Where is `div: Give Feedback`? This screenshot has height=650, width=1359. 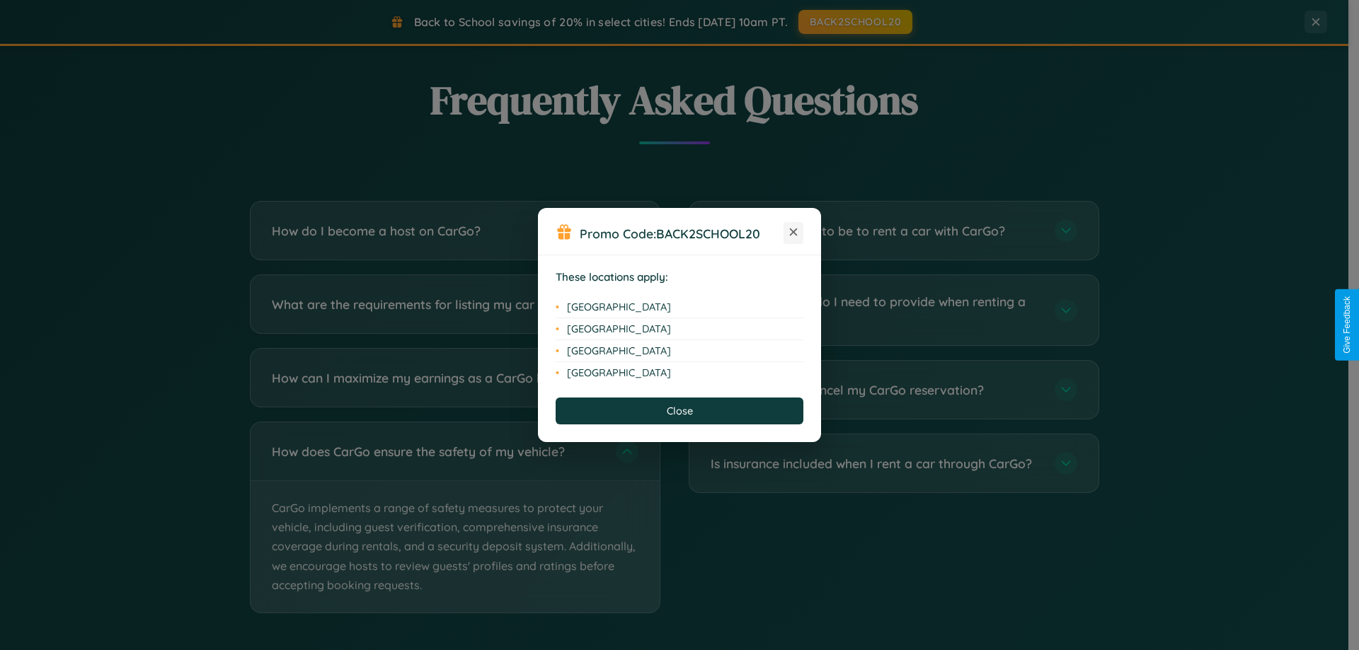 div: Give Feedback is located at coordinates (1347, 325).